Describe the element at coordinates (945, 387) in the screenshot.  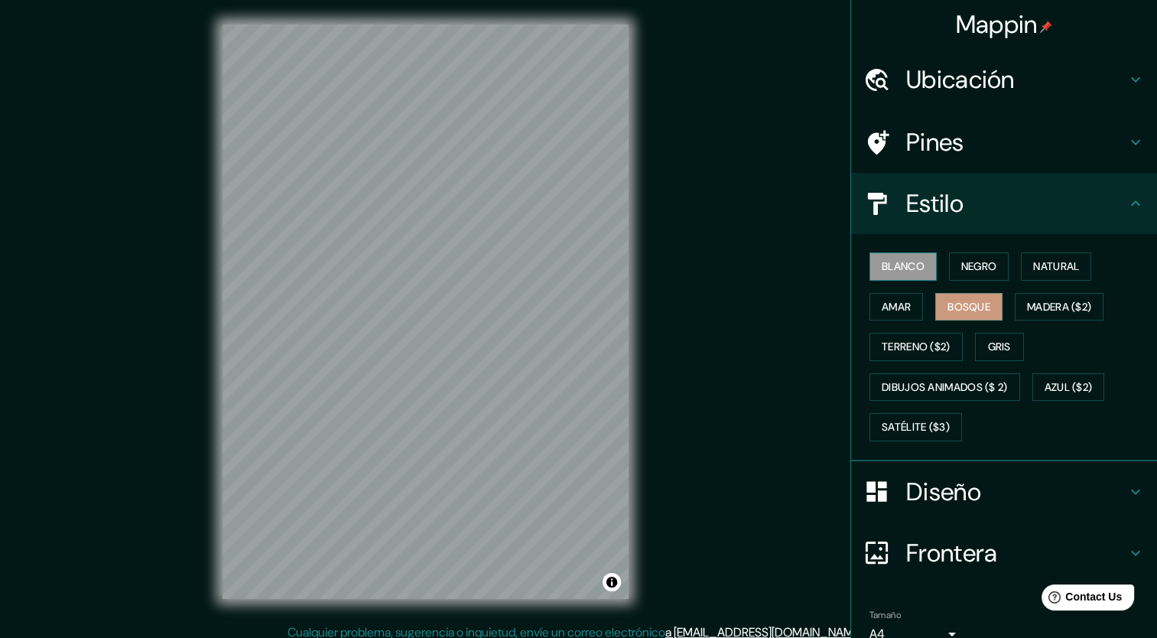
I see `font: Dibujos animados ($ 2)` at that location.